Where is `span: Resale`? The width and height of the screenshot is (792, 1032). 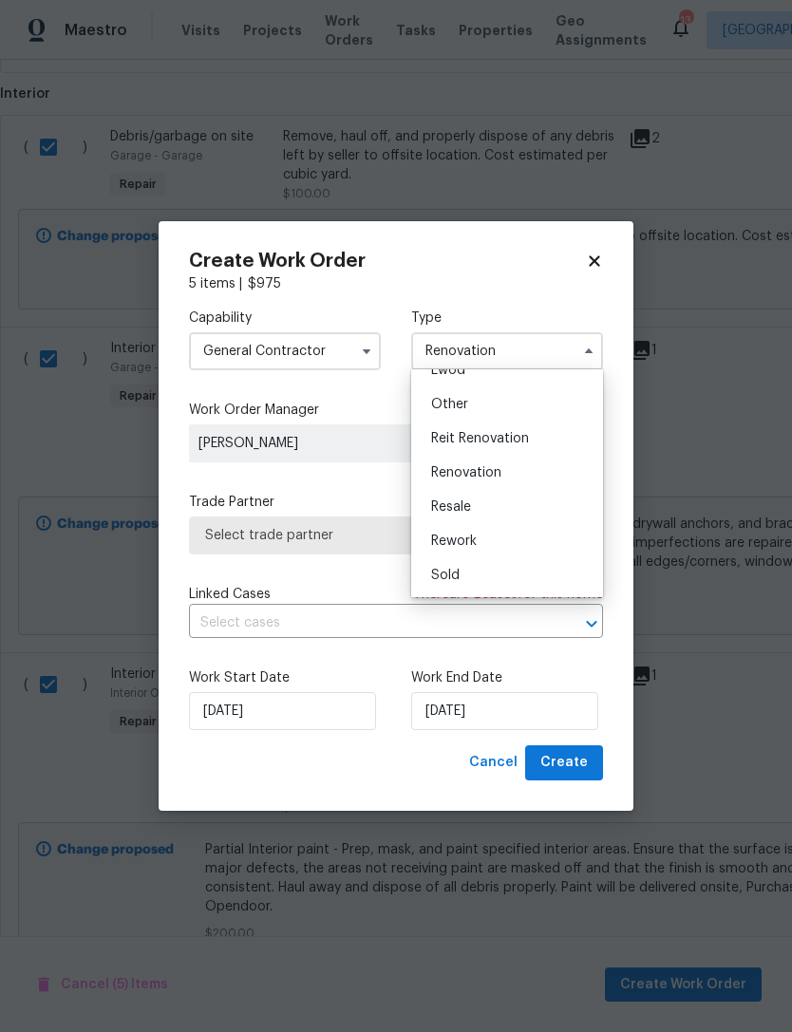 span: Resale is located at coordinates (451, 507).